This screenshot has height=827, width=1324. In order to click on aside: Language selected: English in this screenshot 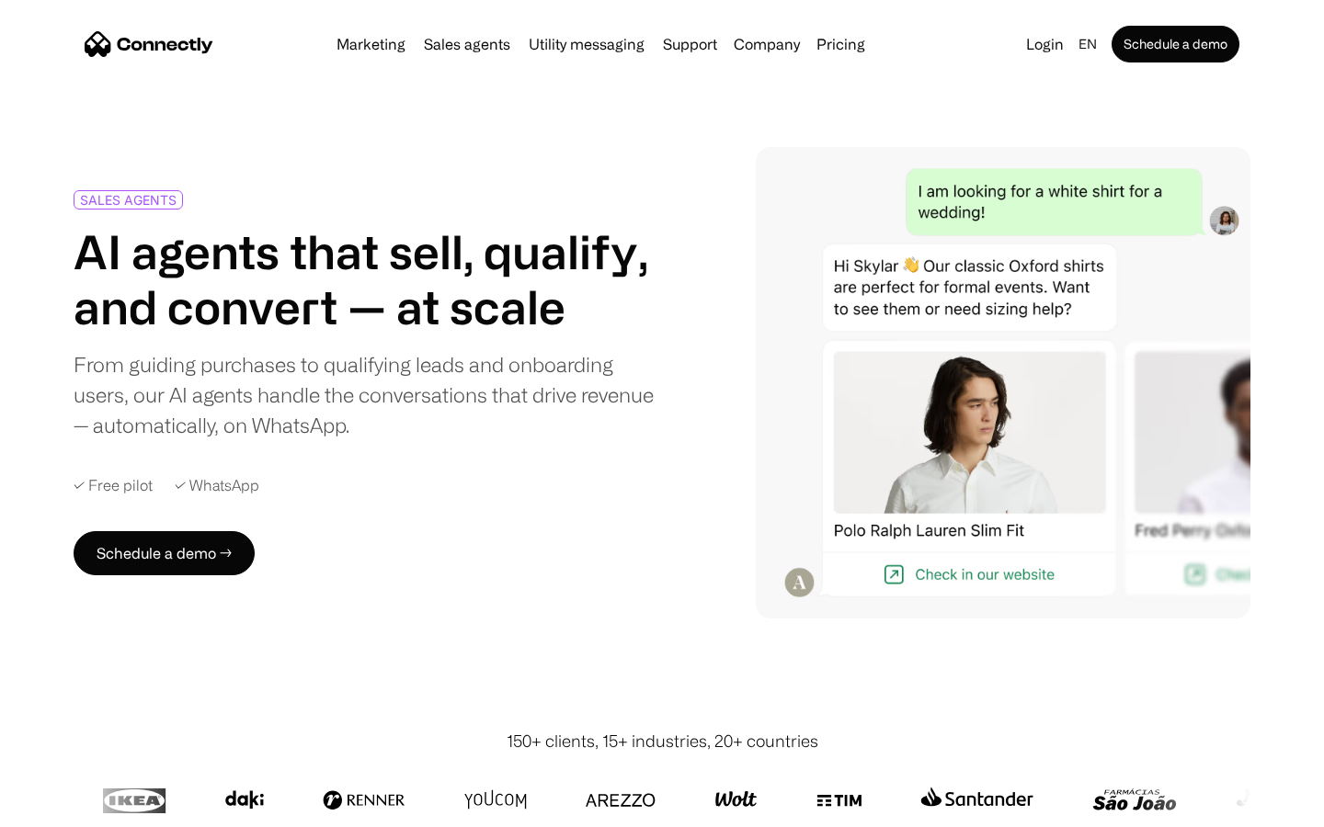, I will do `click(64, 807)`.